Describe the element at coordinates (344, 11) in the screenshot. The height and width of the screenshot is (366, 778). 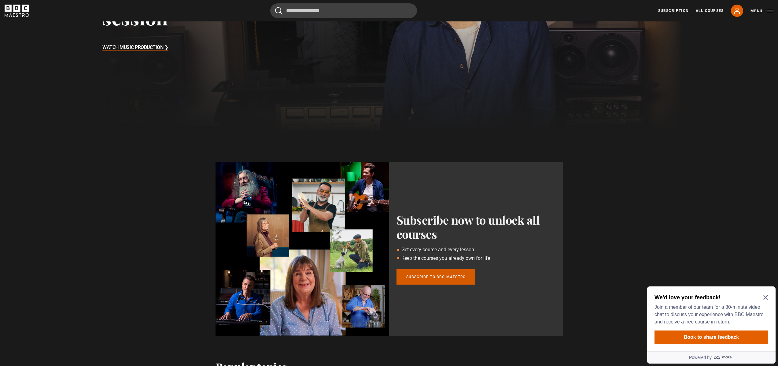
I see `input: Search` at that location.